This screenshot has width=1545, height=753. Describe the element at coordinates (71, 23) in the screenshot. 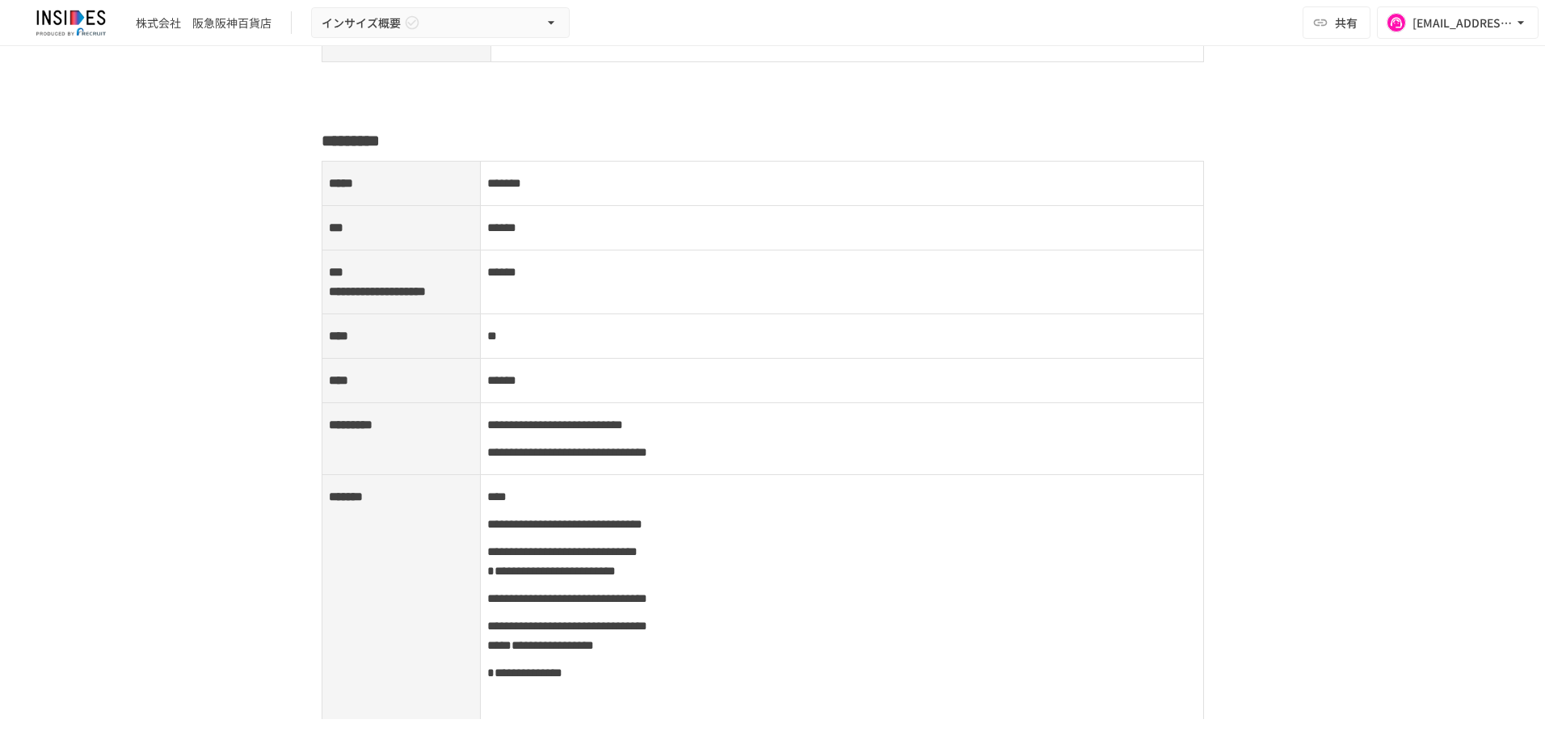

I see `img: JmGSPSkPjKwBq77AtHmwC7bJguQHJlCRQfAXtnx4WuV` at that location.